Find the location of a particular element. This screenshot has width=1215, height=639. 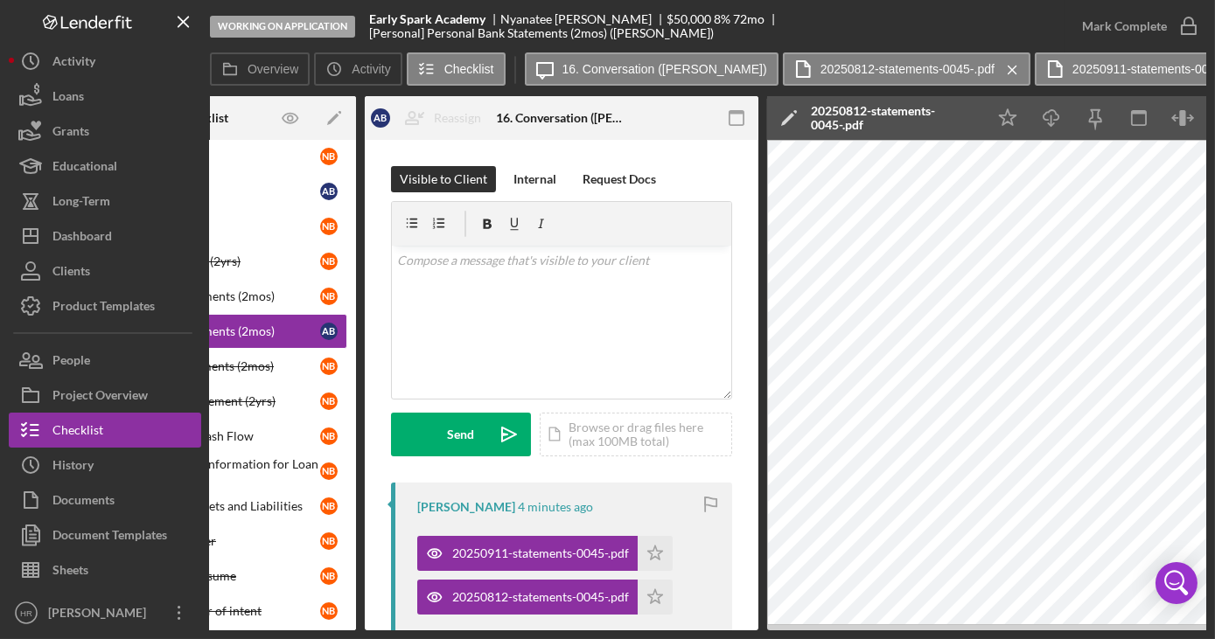

label: Checklist is located at coordinates (469, 69).